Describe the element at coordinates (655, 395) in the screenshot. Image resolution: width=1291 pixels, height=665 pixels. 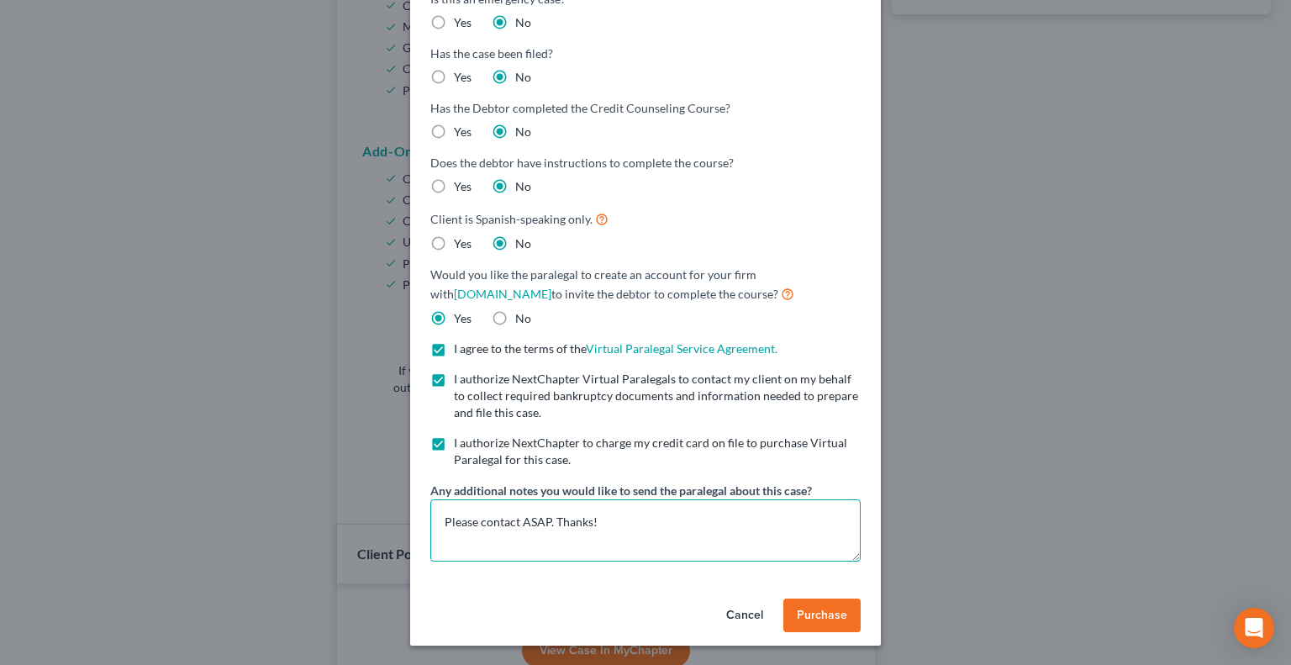
I see `span: I authorize NextChapter Virtual Paralegals to contact my client on my behalf to collect required ...` at that location.